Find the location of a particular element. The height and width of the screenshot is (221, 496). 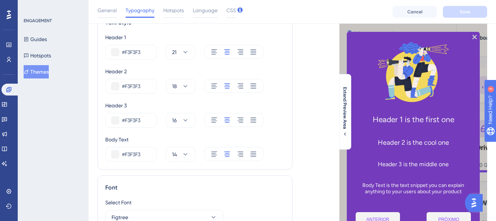

span: 14 is located at coordinates (174, 154).